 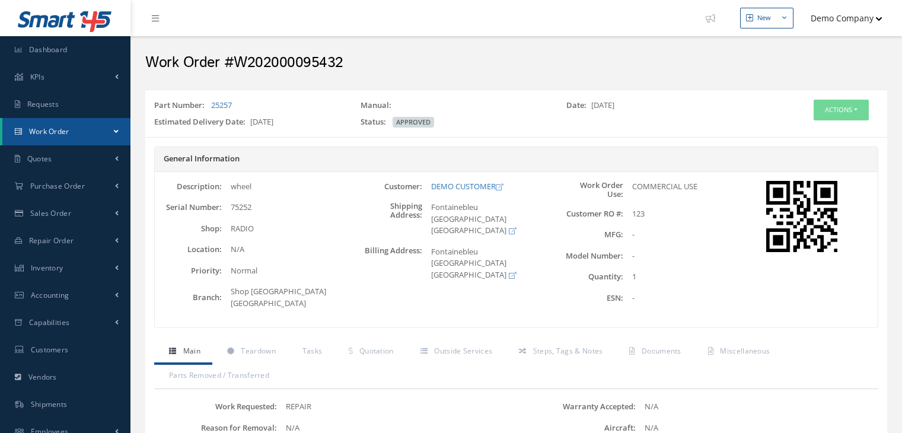 I want to click on label: Billing Address:, so click(x=389, y=263).